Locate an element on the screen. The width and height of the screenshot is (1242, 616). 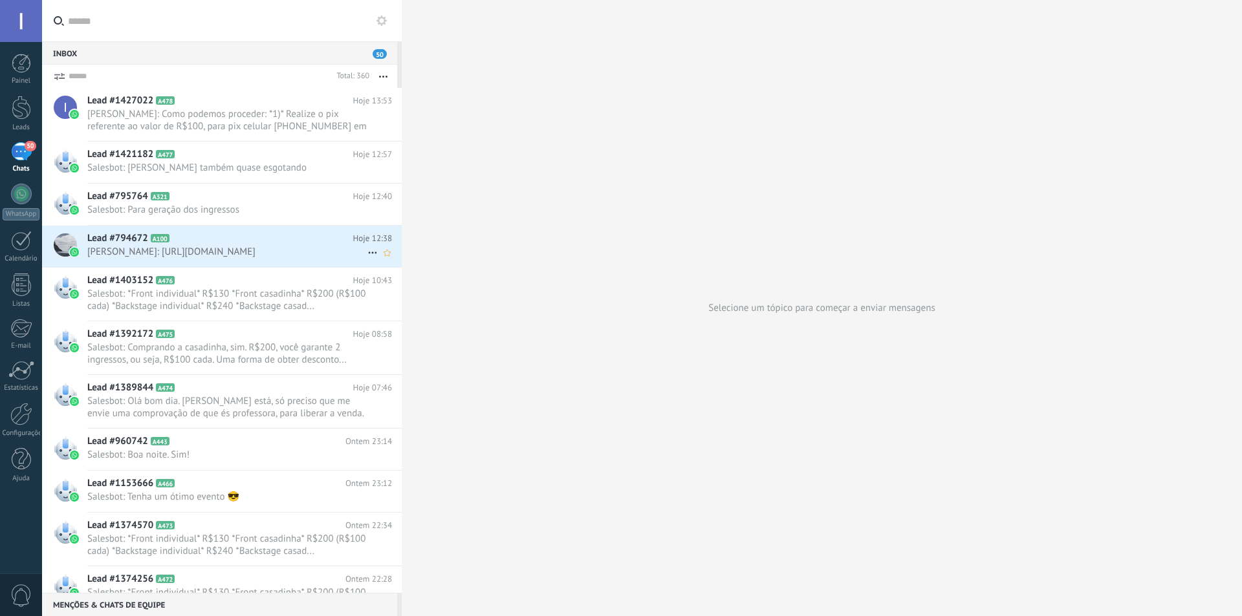
span: Lead #1403152 is located at coordinates (120, 281).